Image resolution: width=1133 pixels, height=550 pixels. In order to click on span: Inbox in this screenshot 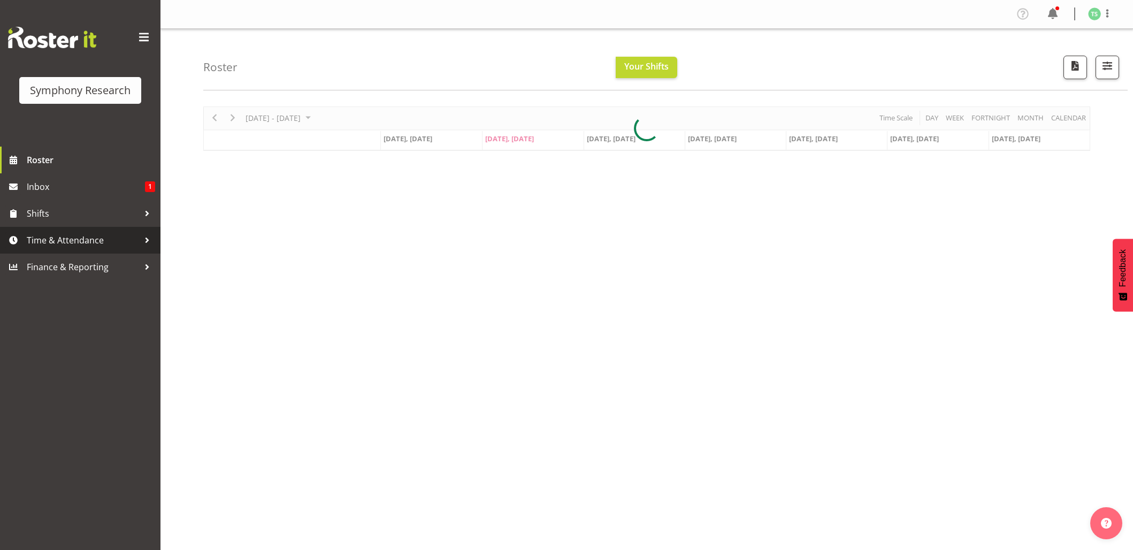, I will do `click(86, 187)`.